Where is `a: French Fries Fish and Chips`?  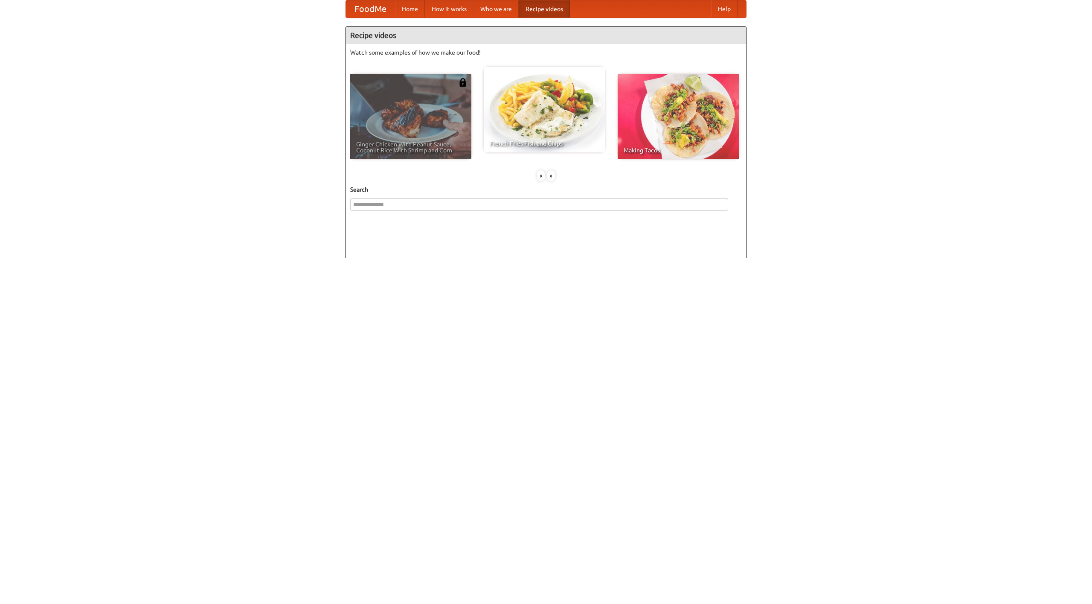
a: French Fries Fish and Chips is located at coordinates (544, 110).